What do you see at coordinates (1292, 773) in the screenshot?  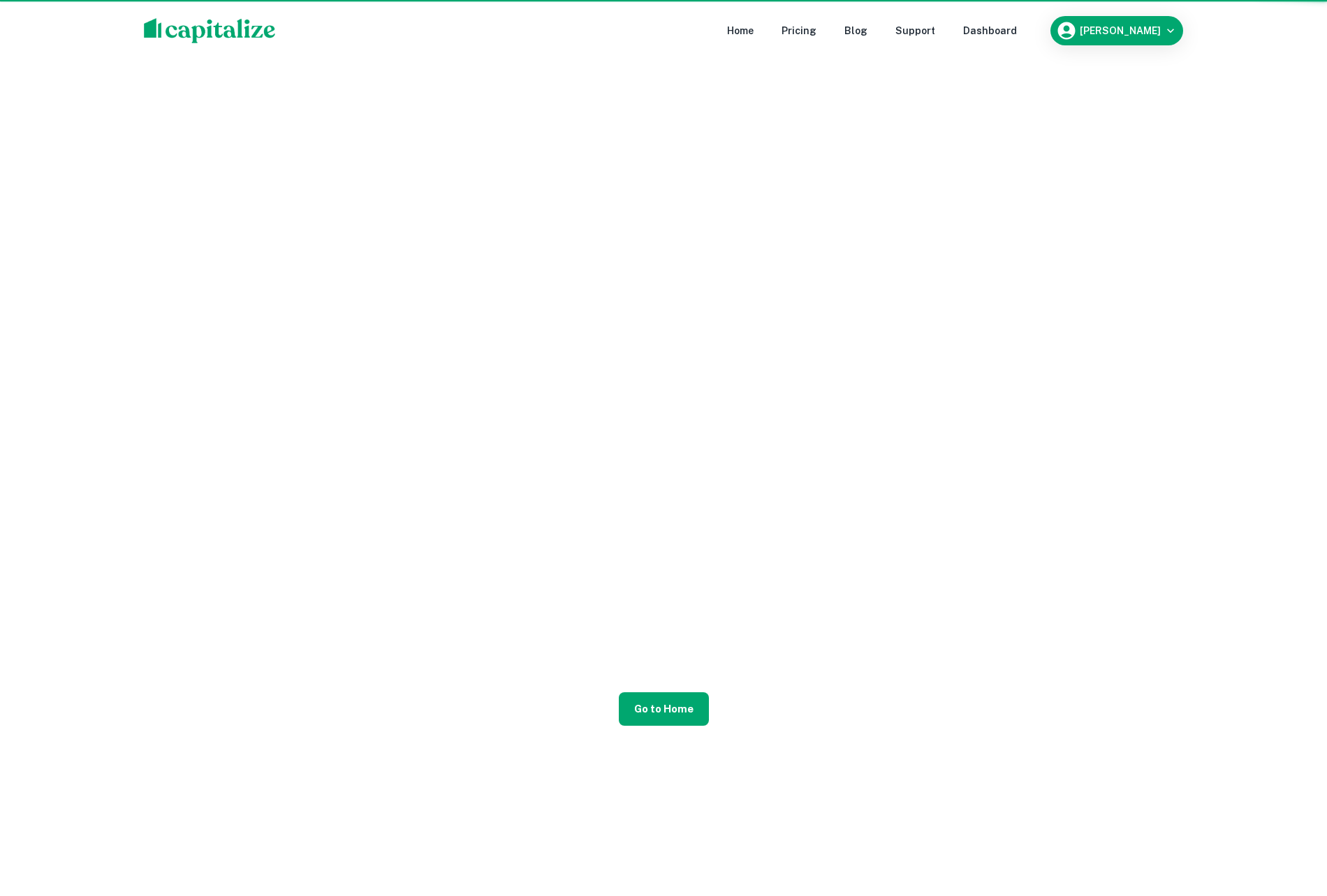 I see `div: Chat Widget` at bounding box center [1292, 773].